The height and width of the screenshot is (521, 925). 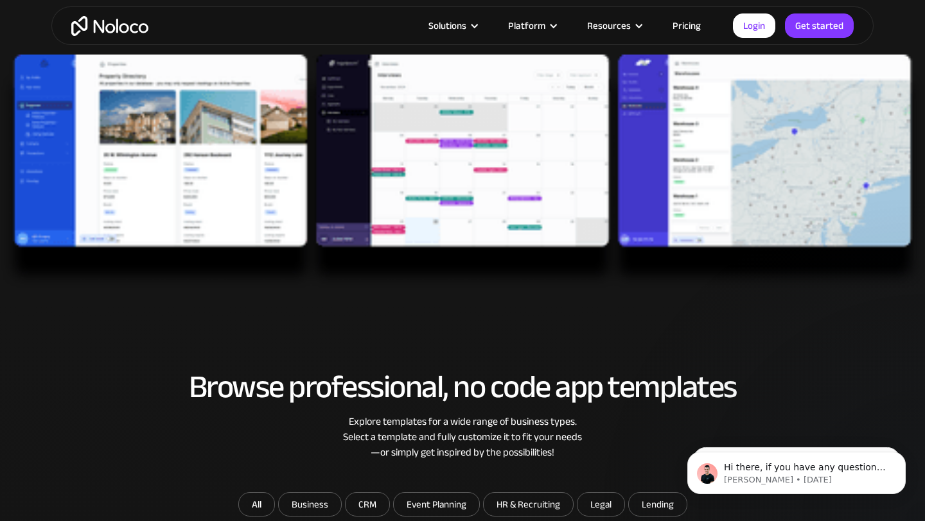 I want to click on h2: Browse professional, no code app templates, so click(x=462, y=387).